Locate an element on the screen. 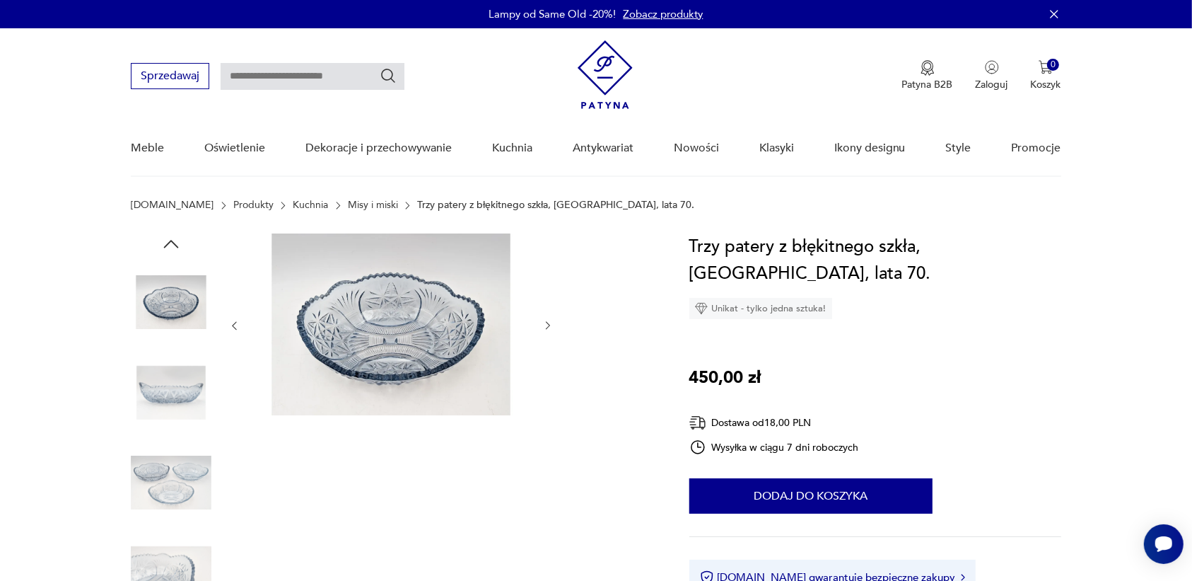  button: 0Koszyk is located at coordinates (1046, 76).